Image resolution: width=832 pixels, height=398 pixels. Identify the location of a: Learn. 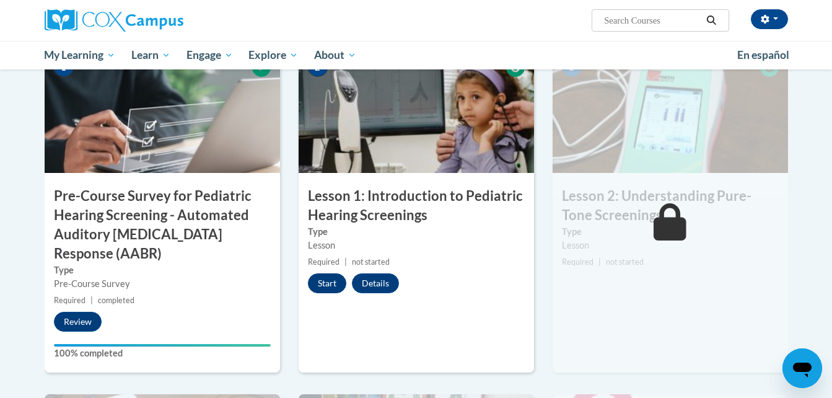
(151, 55).